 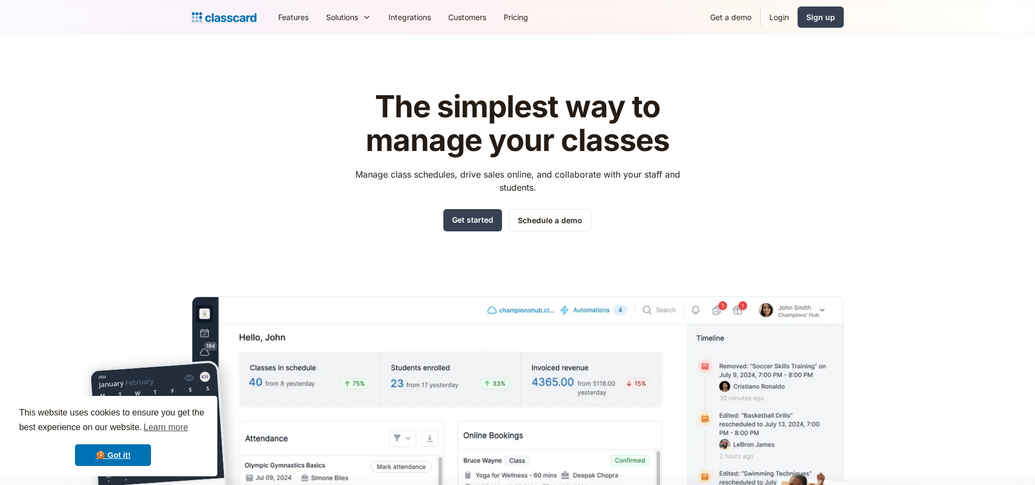 What do you see at coordinates (113, 421) in the screenshot?
I see `span: This website uses cookies to ensure you get the best experience on our website.` at bounding box center [113, 421].